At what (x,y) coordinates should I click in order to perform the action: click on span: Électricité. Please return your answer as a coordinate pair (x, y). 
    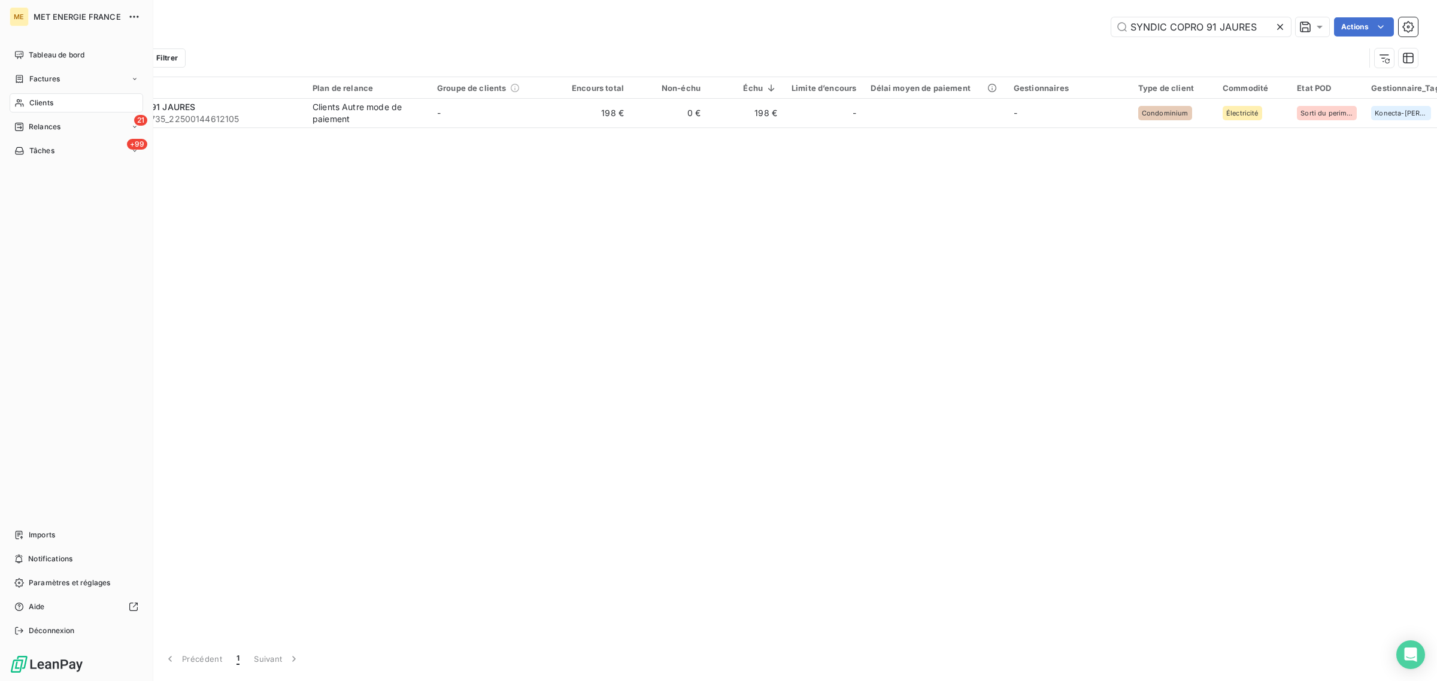
    Looking at the image, I should click on (1242, 113).